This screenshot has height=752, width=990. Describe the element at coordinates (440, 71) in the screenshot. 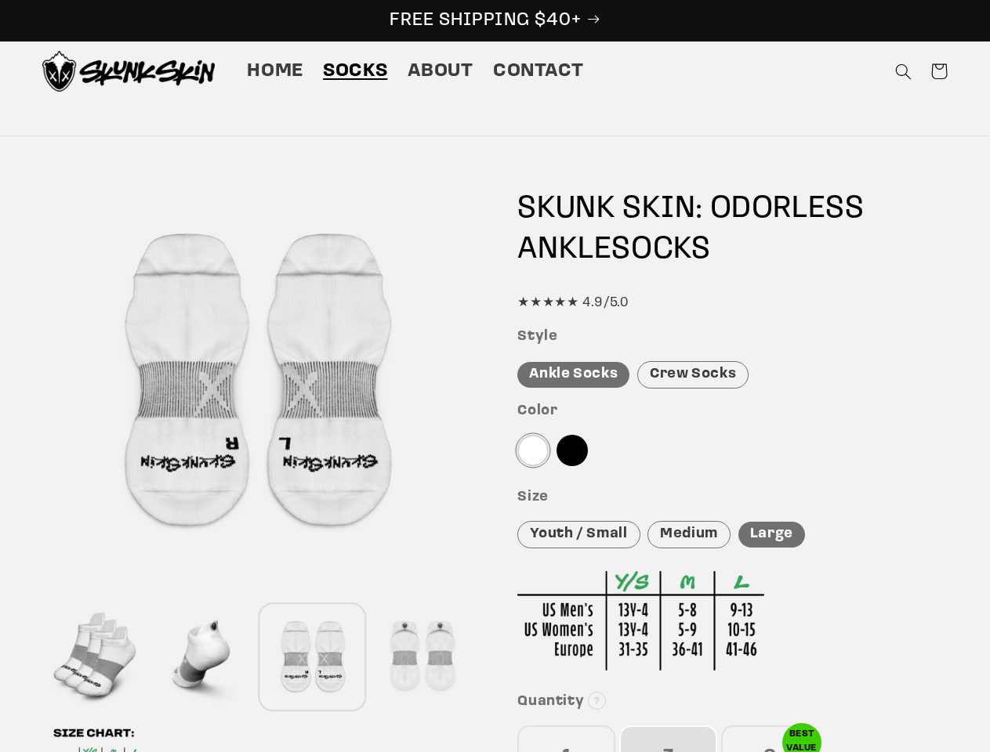

I see `a: About` at that location.